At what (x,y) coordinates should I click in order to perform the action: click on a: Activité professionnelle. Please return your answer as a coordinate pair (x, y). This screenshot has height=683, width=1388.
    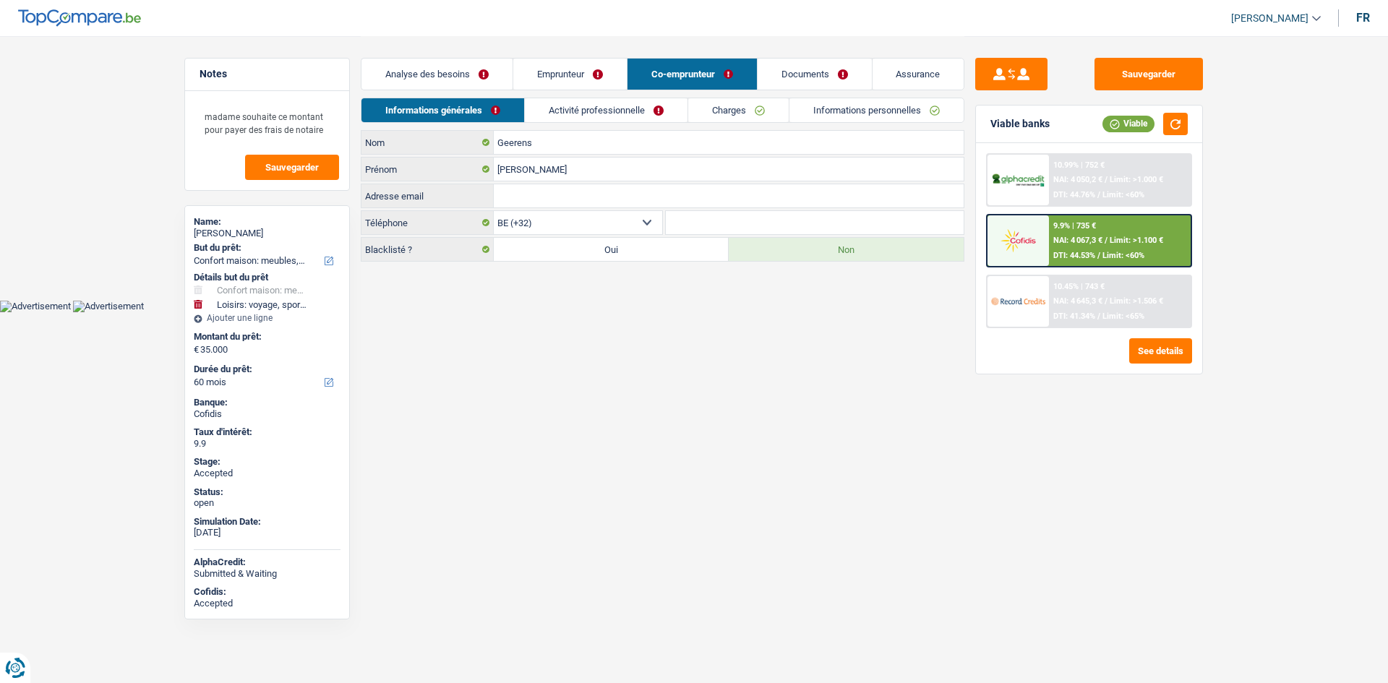
    Looking at the image, I should click on (606, 110).